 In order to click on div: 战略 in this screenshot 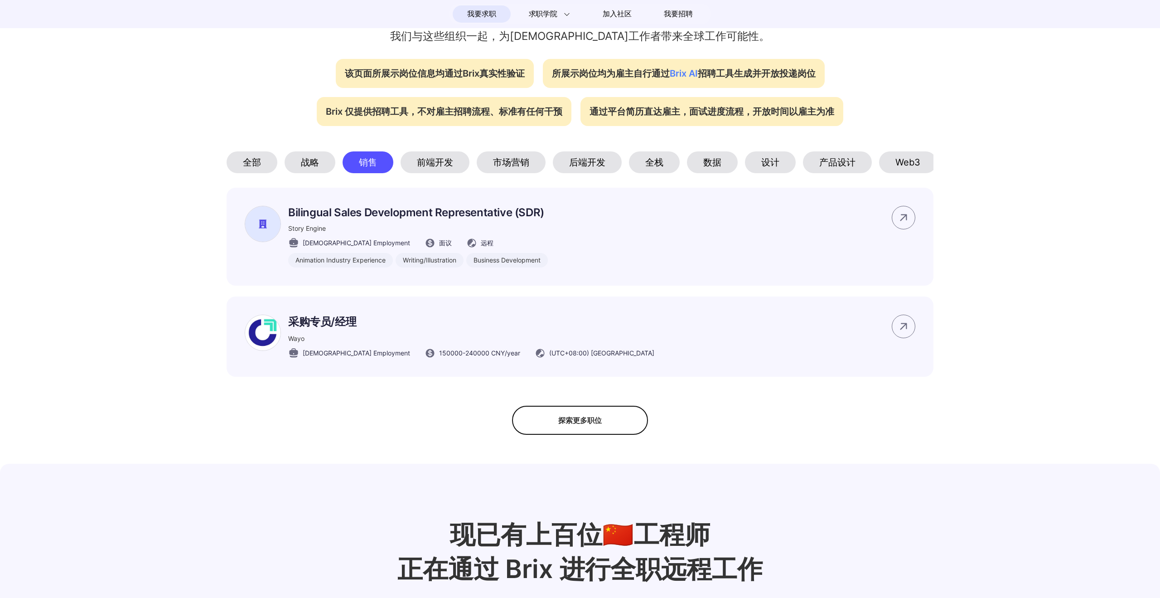, I will do `click(310, 162)`.